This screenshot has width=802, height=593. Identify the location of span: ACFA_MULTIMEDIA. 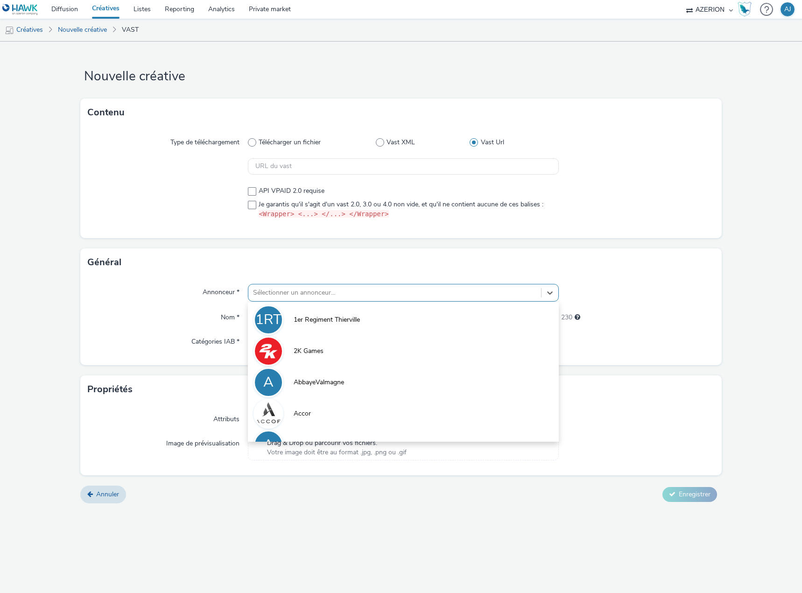
(323, 445).